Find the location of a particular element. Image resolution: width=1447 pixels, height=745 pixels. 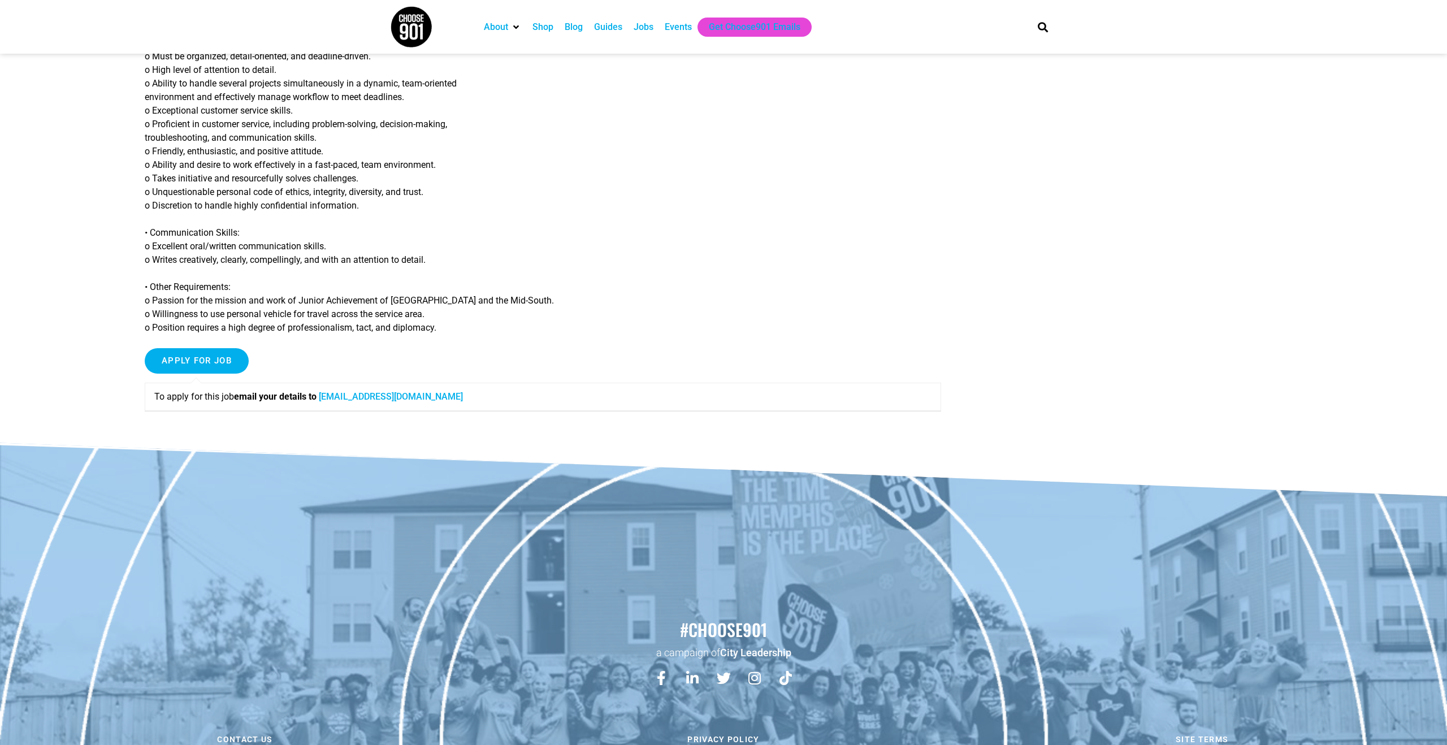

div: Guides is located at coordinates (608, 27).